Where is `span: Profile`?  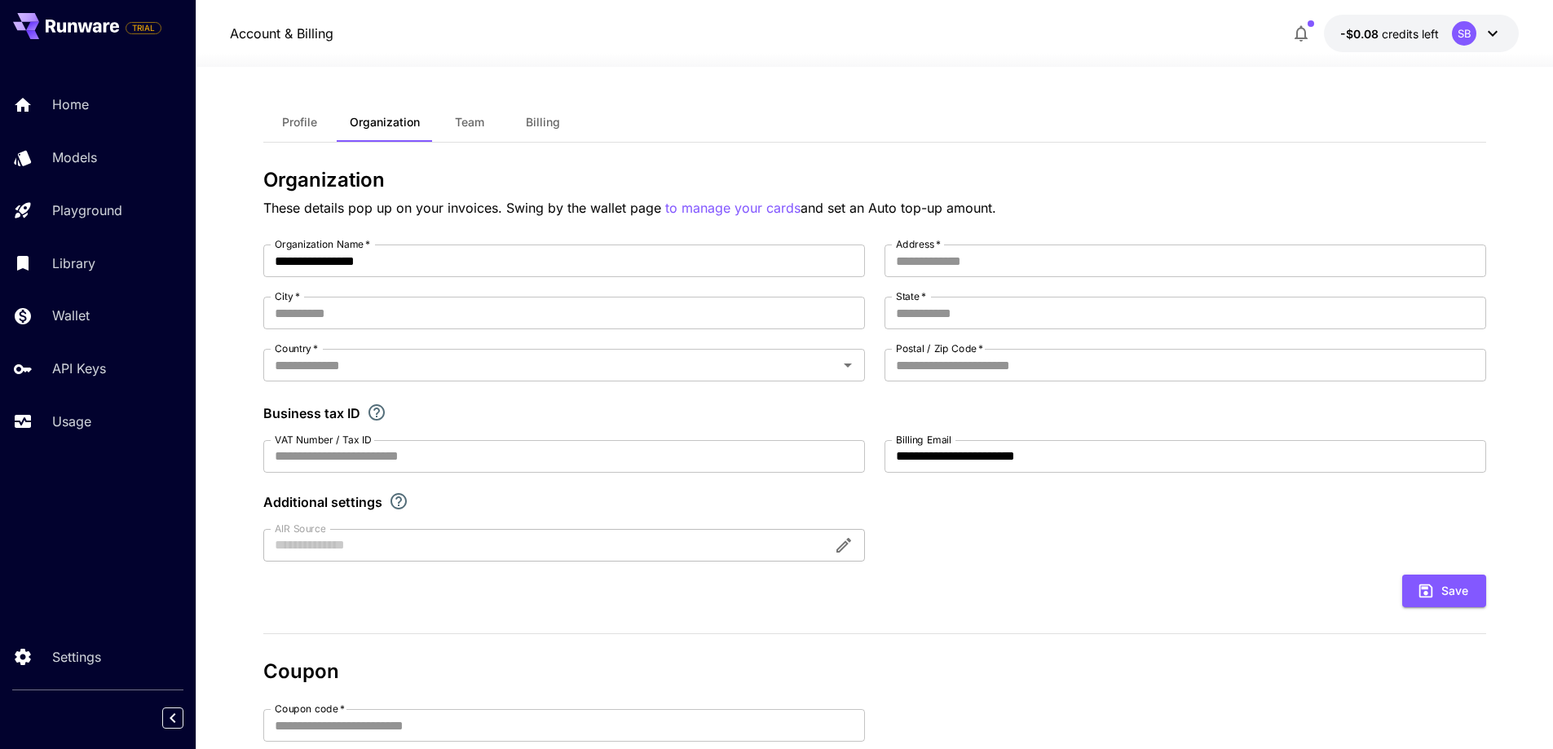
span: Profile is located at coordinates (299, 122).